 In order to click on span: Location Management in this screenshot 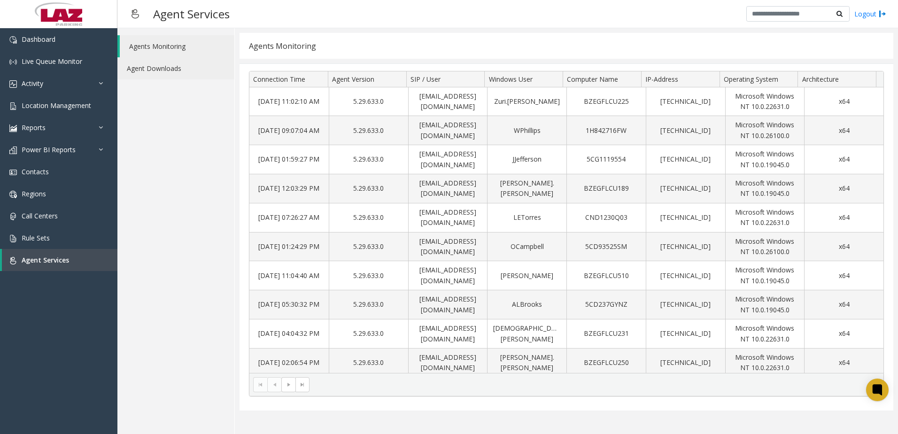, I will do `click(56, 105)`.